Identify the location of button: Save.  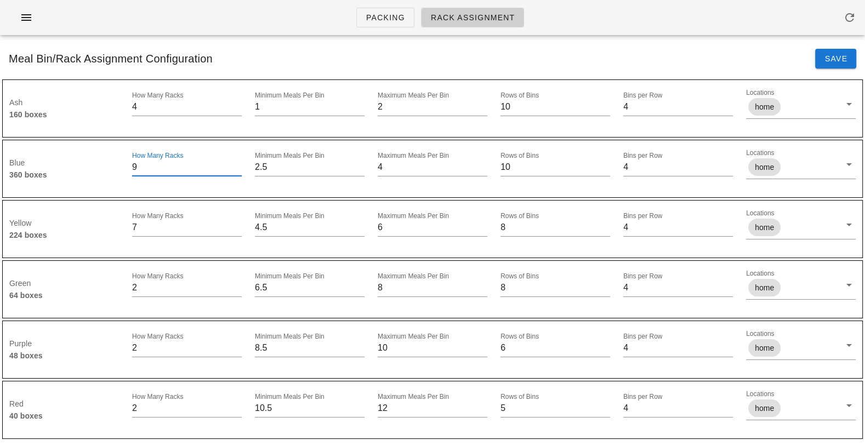
(836, 59).